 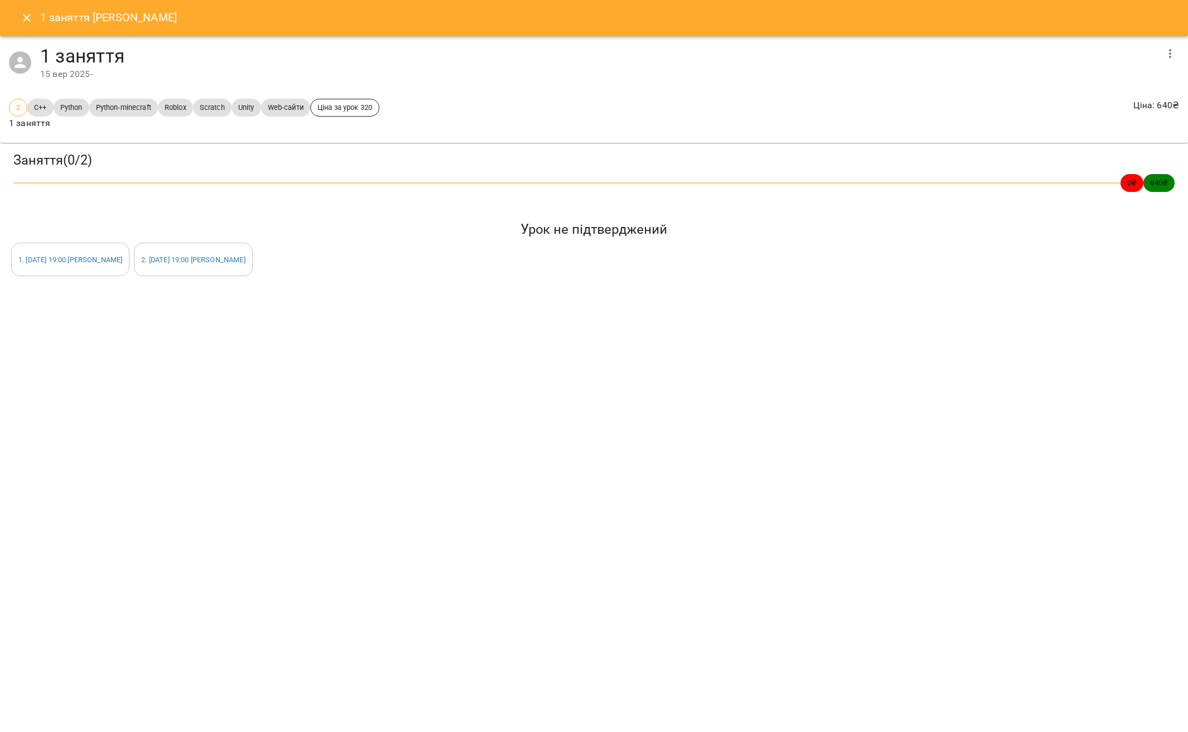 What do you see at coordinates (345, 107) in the screenshot?
I see `span: Ціна за урок 320` at bounding box center [345, 107].